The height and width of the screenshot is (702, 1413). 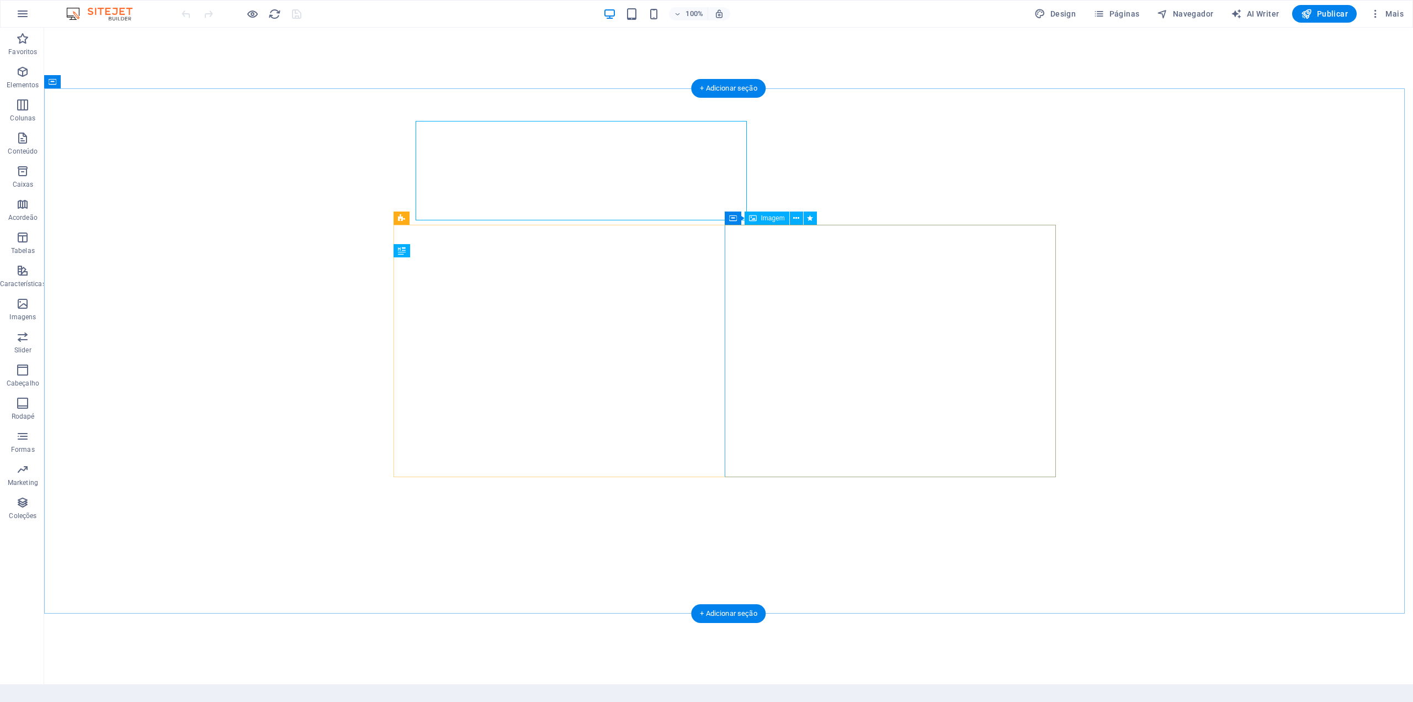 I want to click on p: Coleções, so click(x=23, y=516).